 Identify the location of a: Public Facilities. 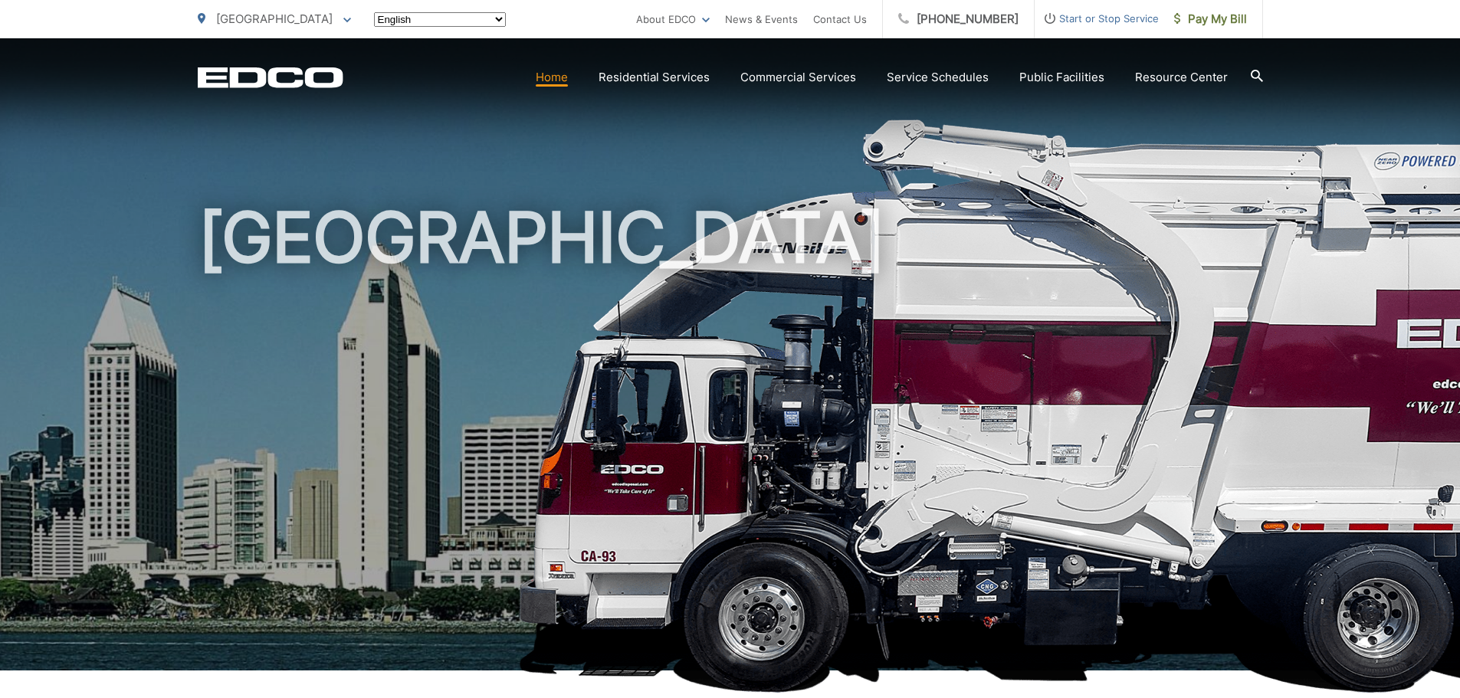
(1062, 77).